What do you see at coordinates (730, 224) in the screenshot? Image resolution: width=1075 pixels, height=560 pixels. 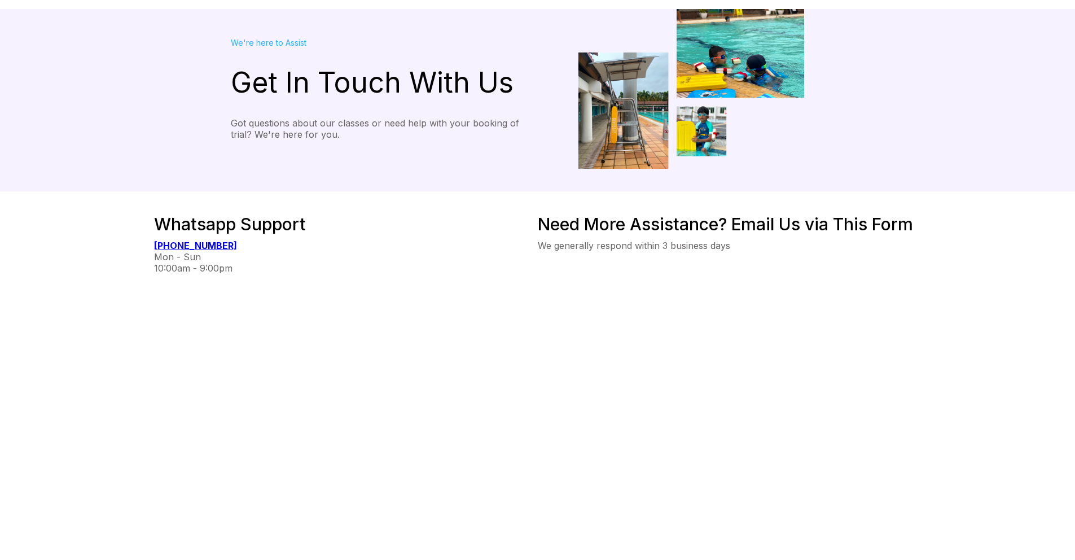 I see `div: Need More Assistance? Email Us via This Form` at bounding box center [730, 224].